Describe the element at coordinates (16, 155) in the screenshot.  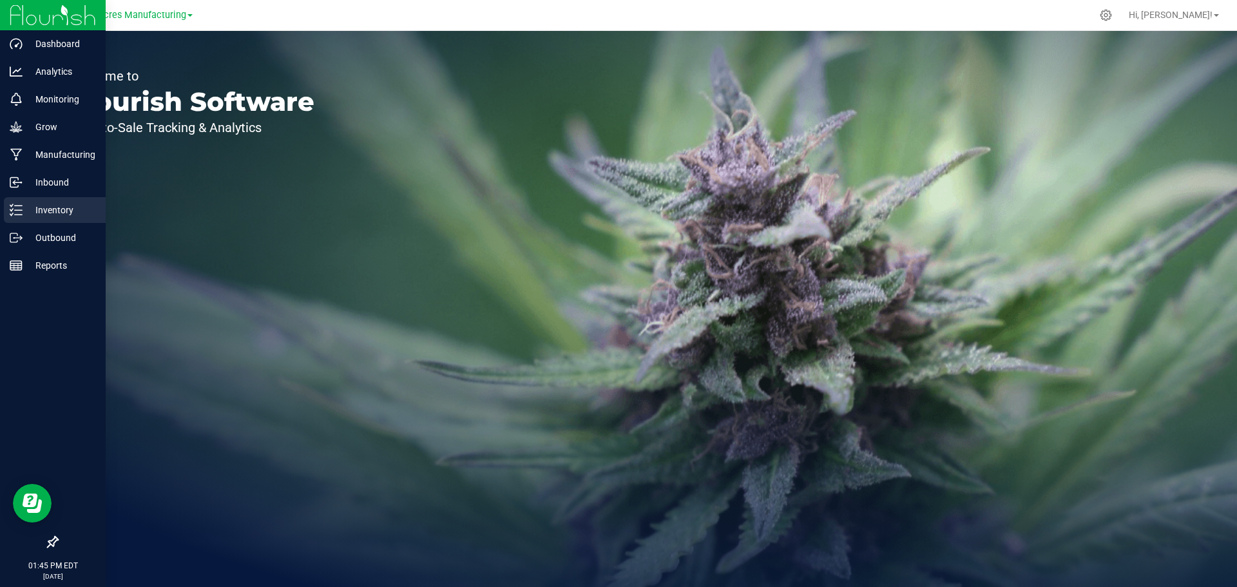
I see `inline-svg: Manufacturing` at that location.